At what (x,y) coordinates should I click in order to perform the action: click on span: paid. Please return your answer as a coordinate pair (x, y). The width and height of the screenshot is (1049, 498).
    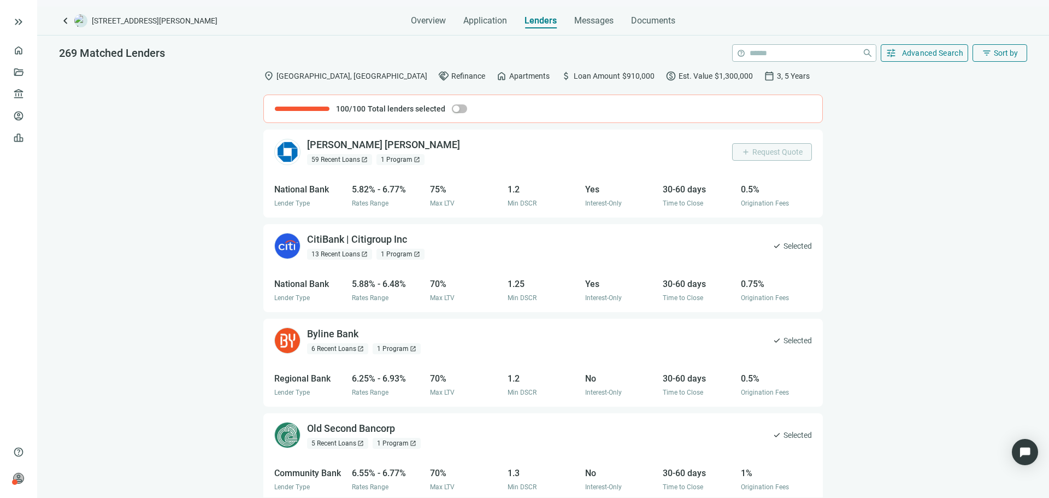
    Looking at the image, I should click on (671, 76).